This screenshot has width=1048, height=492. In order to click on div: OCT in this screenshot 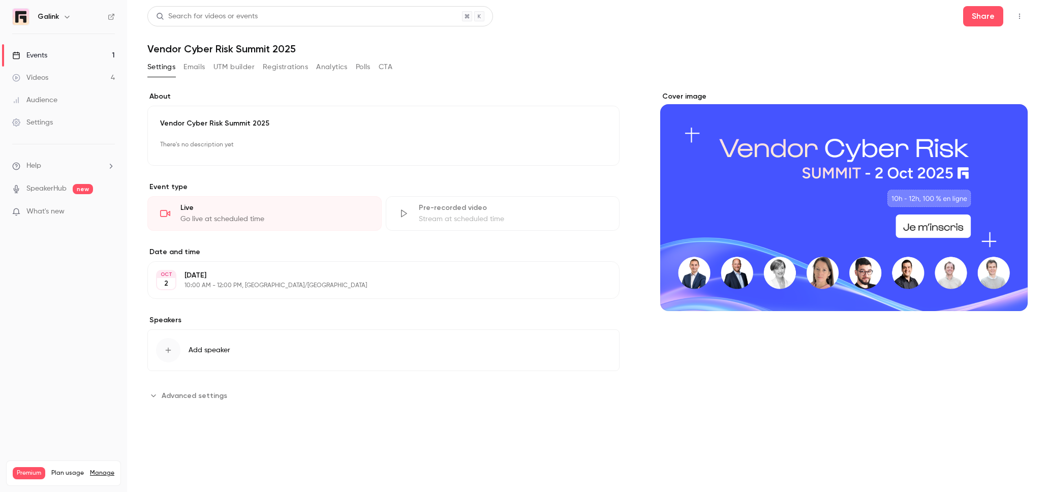, I will do `click(166, 275)`.